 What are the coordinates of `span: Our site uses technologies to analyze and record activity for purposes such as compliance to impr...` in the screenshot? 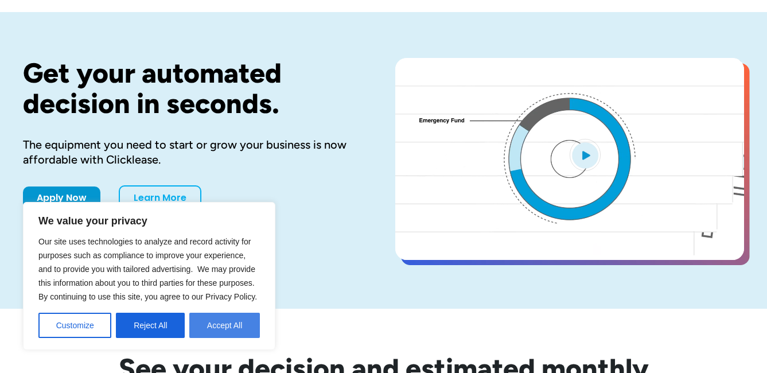 It's located at (148, 269).